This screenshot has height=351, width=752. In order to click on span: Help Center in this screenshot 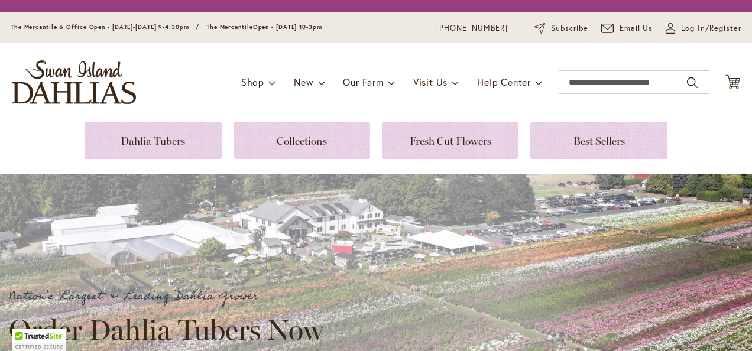, I will do `click(504, 82)`.